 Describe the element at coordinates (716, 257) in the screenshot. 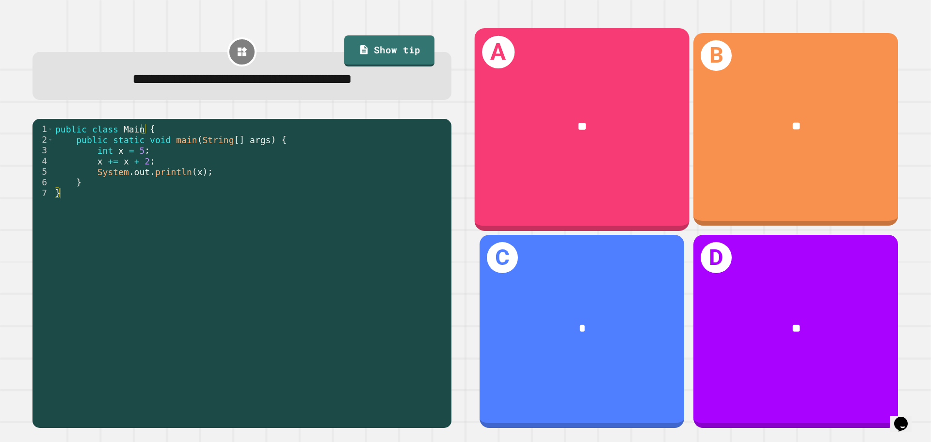

I see `h1: D` at that location.